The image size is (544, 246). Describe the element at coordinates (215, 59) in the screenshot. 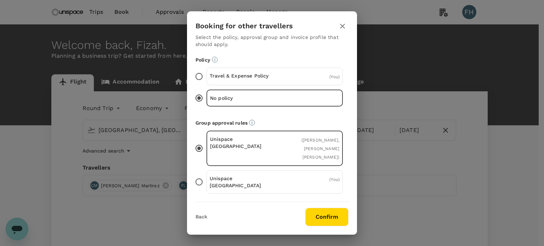

I see `svg: Booking restrictions are based on the selected travel policy.` at that location.